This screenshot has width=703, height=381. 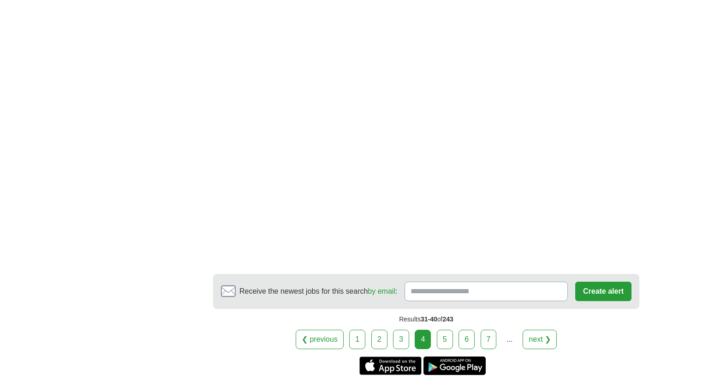 What do you see at coordinates (379, 339) in the screenshot?
I see `a: 2` at bounding box center [379, 339].